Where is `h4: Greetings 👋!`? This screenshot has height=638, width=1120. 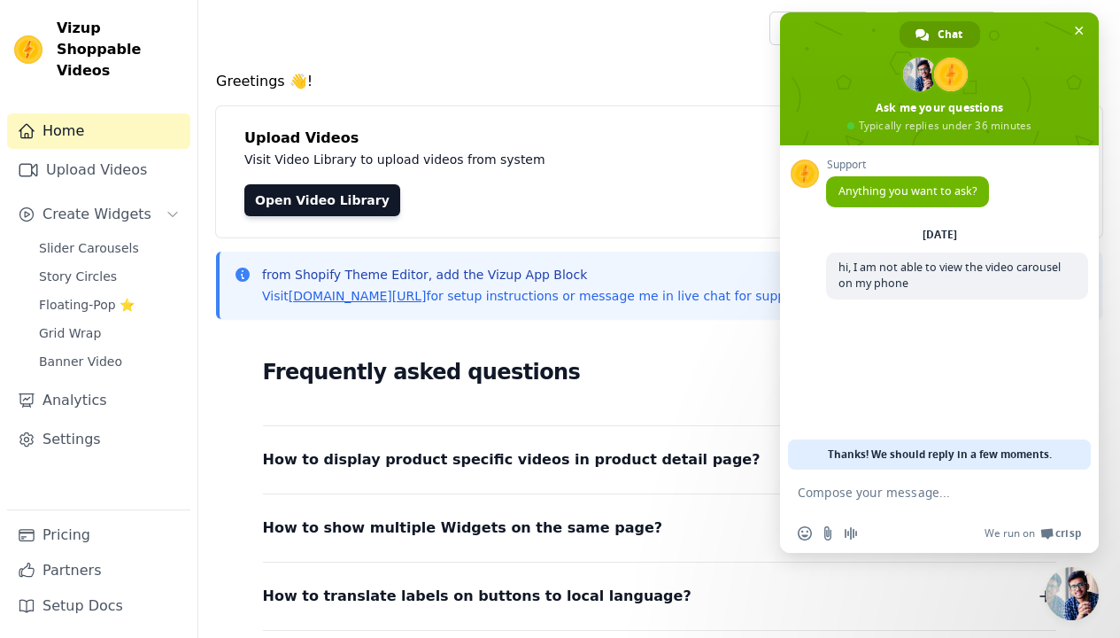
h4: Greetings 👋! is located at coordinates (659, 81).